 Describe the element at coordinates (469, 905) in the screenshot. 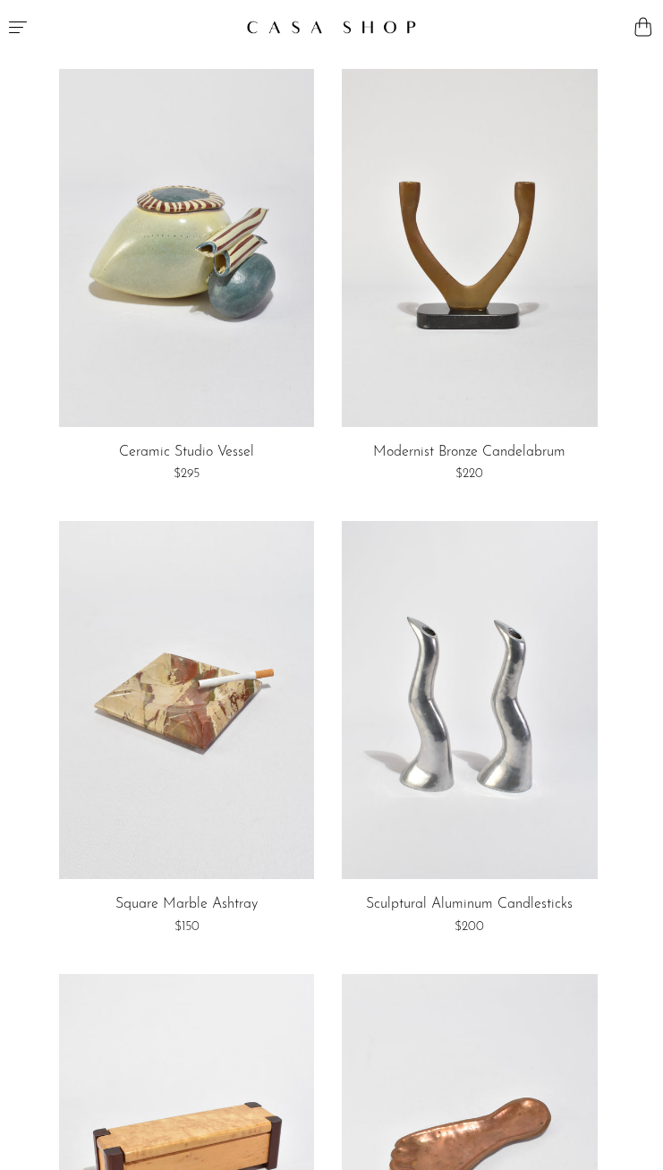

I see `a: Sculptural Aluminum Candlesticks` at that location.